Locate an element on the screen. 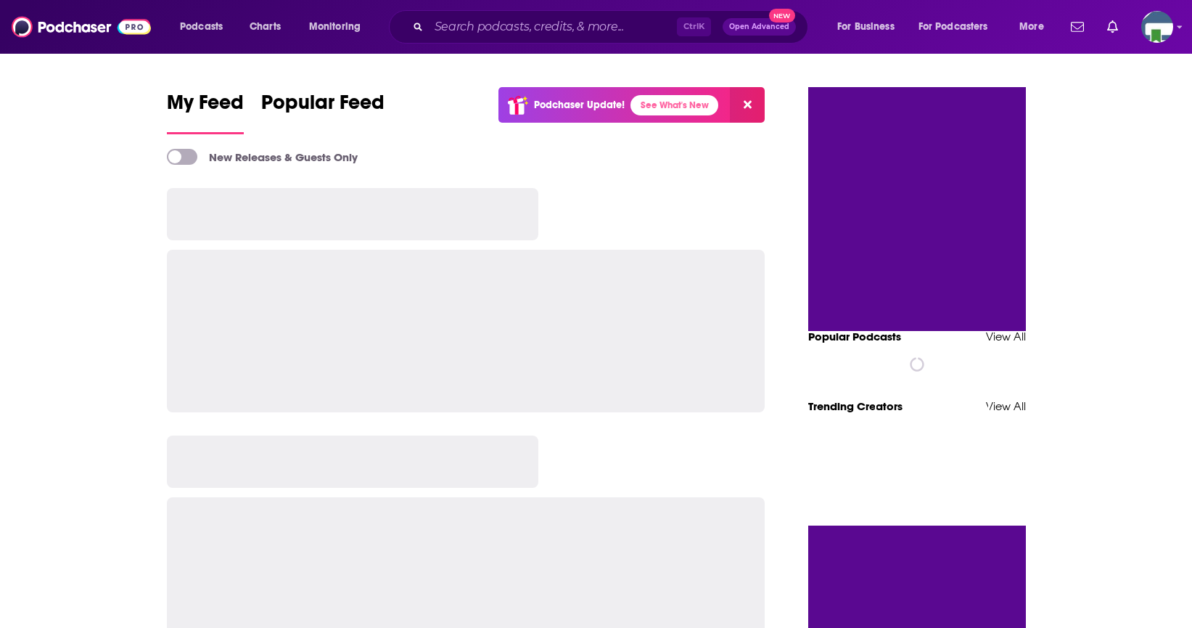  a: Podchaser - Follow, Share and Rate Podcasts is located at coordinates (81, 27).